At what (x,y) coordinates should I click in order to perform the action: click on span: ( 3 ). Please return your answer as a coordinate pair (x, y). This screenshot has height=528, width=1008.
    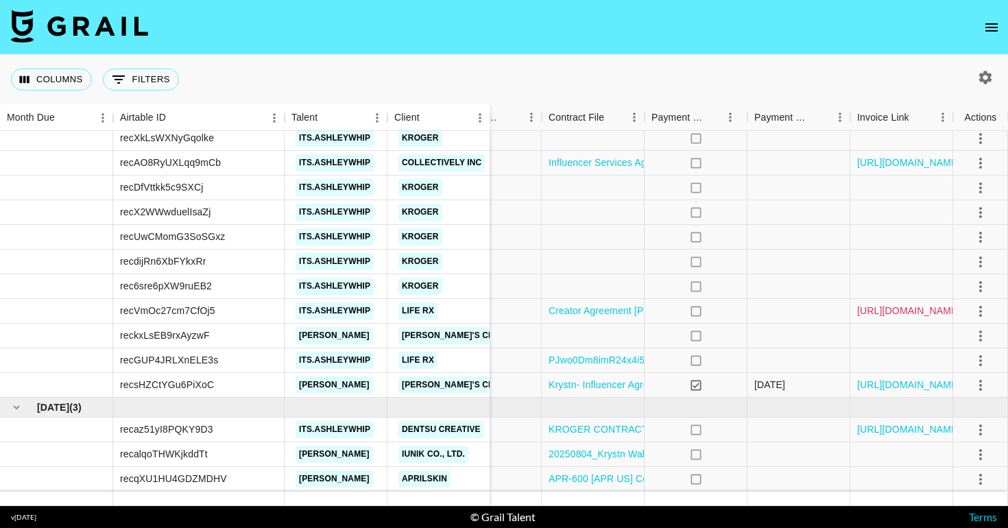
    Looking at the image, I should click on (75, 407).